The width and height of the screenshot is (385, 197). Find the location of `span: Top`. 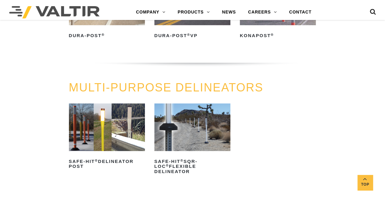

span: Top is located at coordinates (365, 184).